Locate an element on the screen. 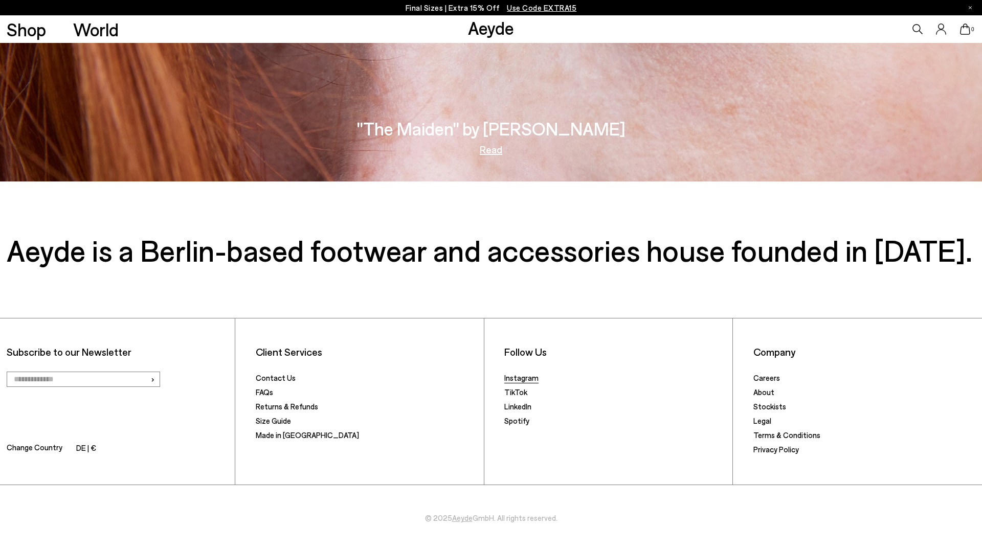 Image resolution: width=982 pixels, height=551 pixels. span: Navigate to /collections/ss25-final-sizes is located at coordinates (542, 8).